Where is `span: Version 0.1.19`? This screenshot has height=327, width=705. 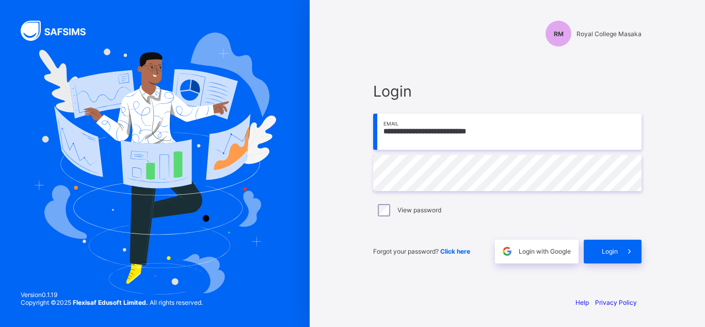 span: Version 0.1.19 is located at coordinates (112, 294).